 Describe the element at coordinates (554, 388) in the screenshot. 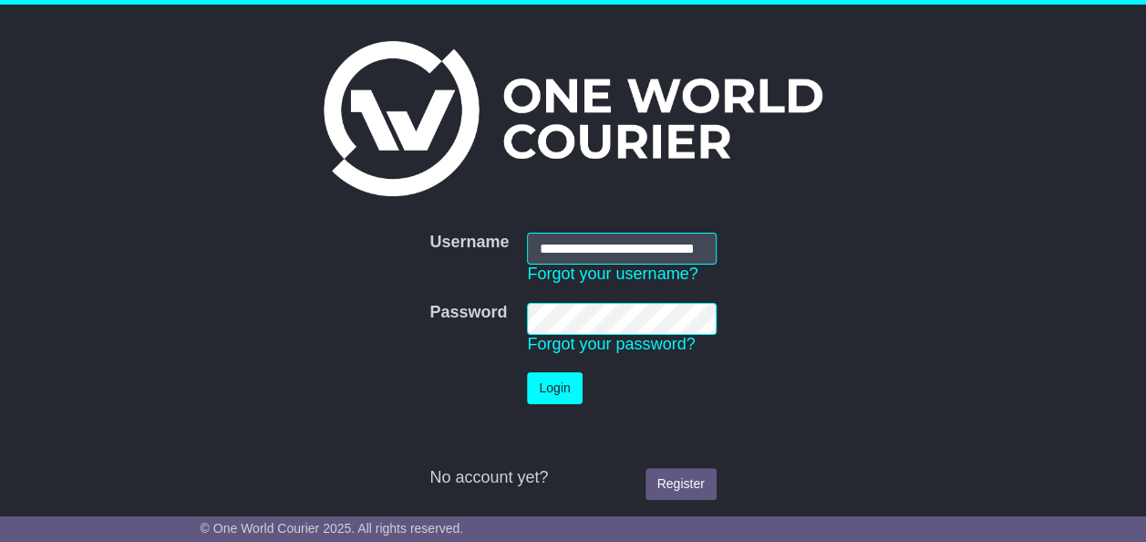

I see `button: Login` at that location.